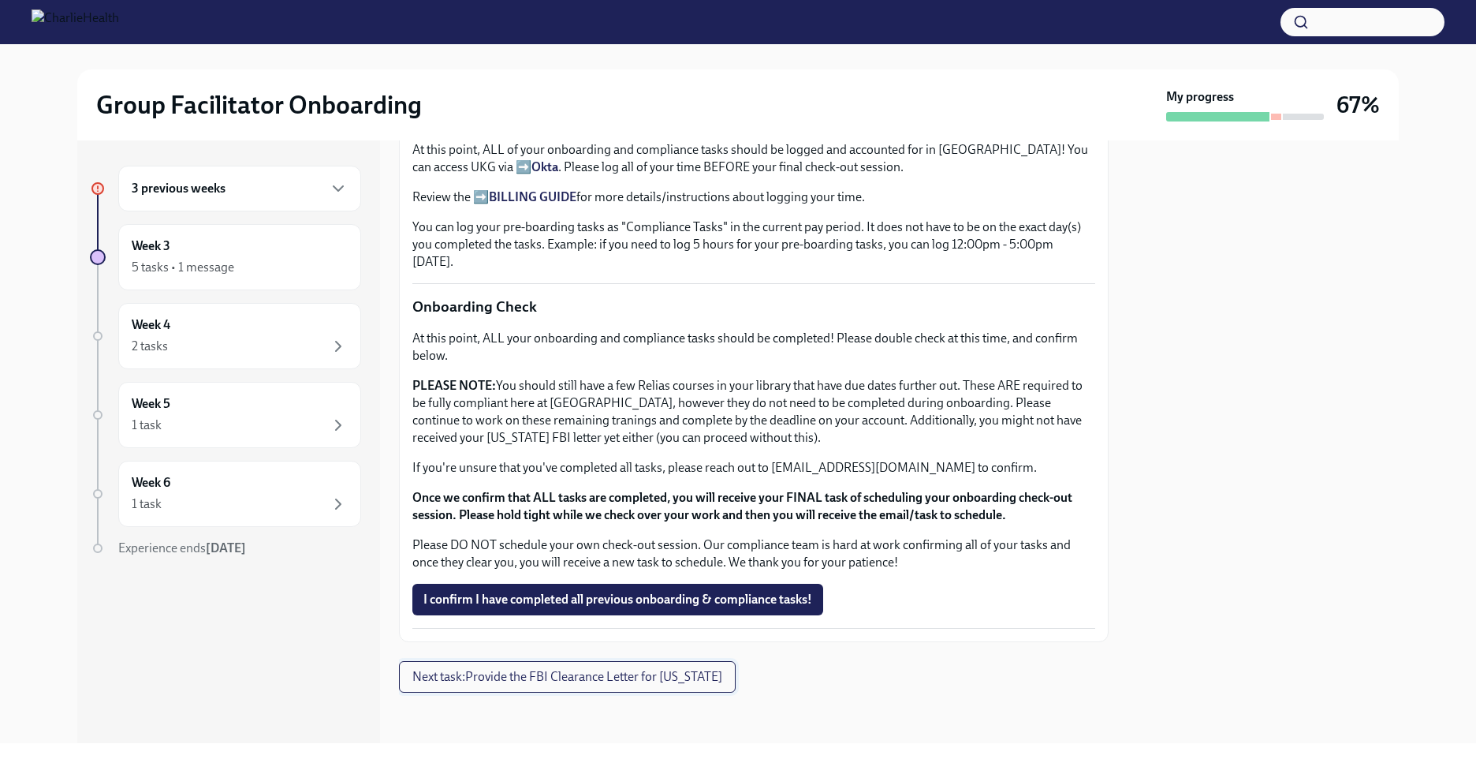  I want to click on div: 5 tasks • 1 message, so click(183, 267).